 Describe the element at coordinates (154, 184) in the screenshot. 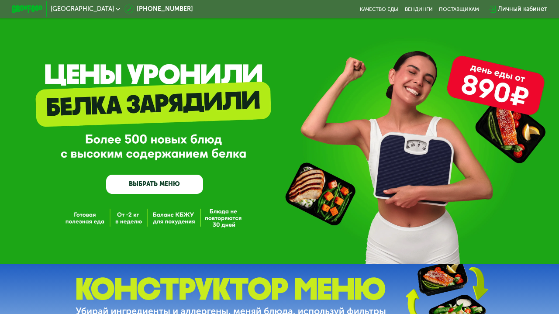

I see `a: ВЫБРАТЬ МЕНЮ` at that location.